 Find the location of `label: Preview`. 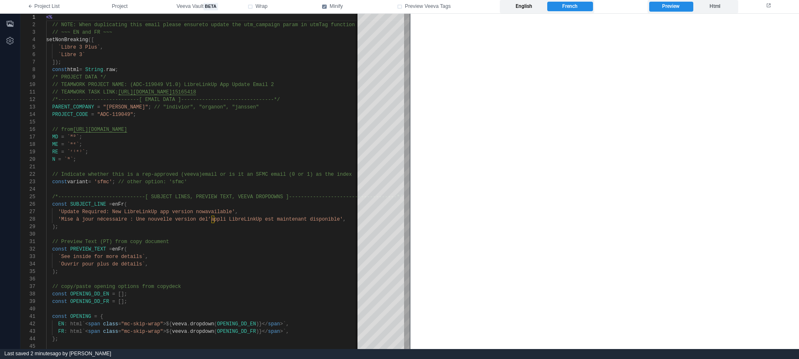

label: Preview is located at coordinates (671, 7).